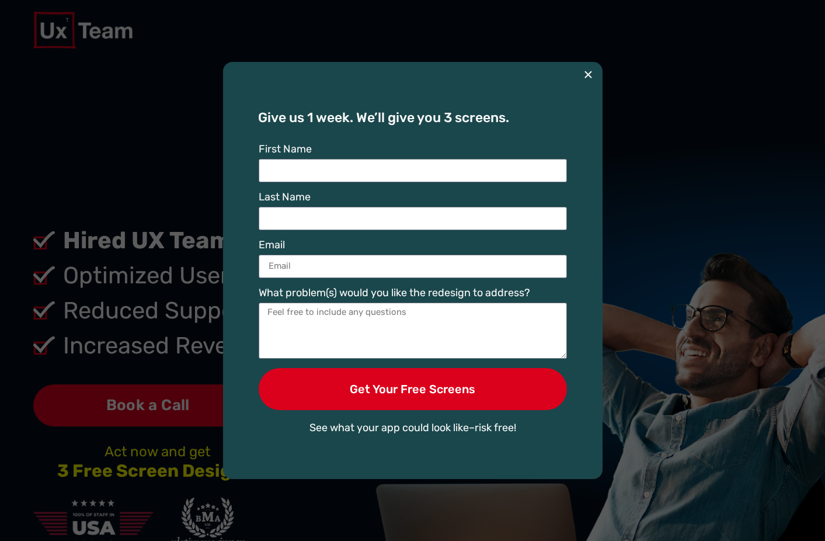 The height and width of the screenshot is (541, 825). What do you see at coordinates (272, 247) in the screenshot?
I see `label: Email` at bounding box center [272, 247].